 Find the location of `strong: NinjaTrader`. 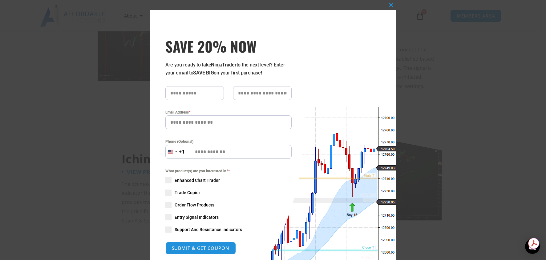

strong: NinjaTrader is located at coordinates (224, 65).